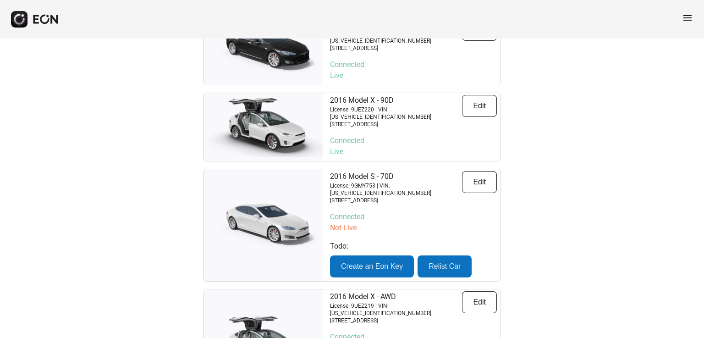 The image size is (704, 338). Describe the element at coordinates (396, 296) in the screenshot. I see `p: 2016 Model X - AWD` at that location.